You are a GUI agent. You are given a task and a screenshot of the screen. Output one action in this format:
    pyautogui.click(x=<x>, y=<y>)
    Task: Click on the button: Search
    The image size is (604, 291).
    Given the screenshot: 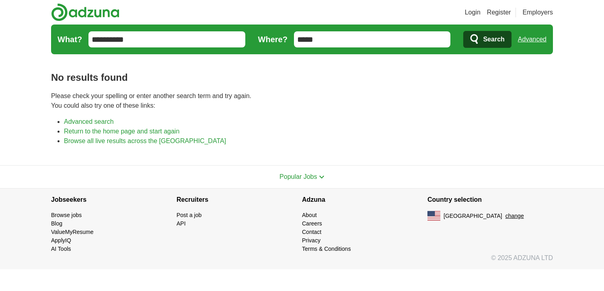 What is the action you would take?
    pyautogui.click(x=487, y=39)
    